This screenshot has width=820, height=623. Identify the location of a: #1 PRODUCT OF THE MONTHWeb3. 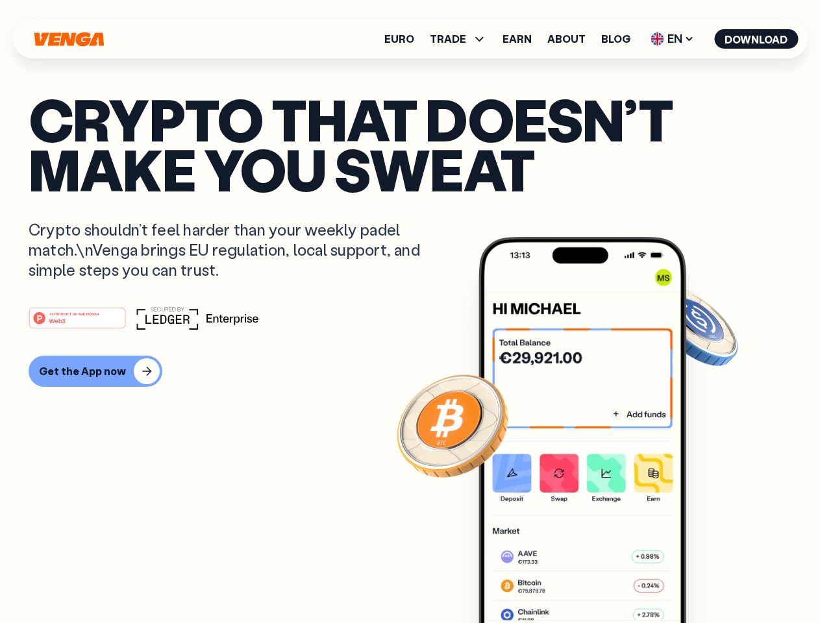
(77, 323).